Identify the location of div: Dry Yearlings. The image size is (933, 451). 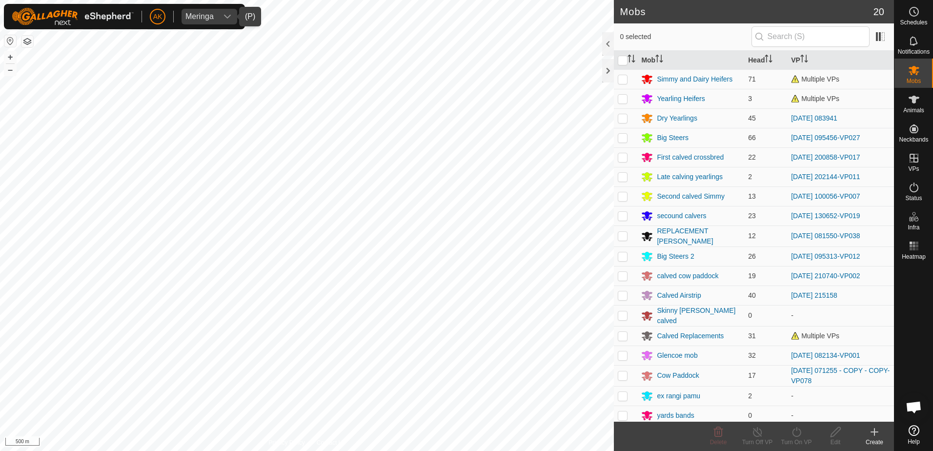
(676, 118).